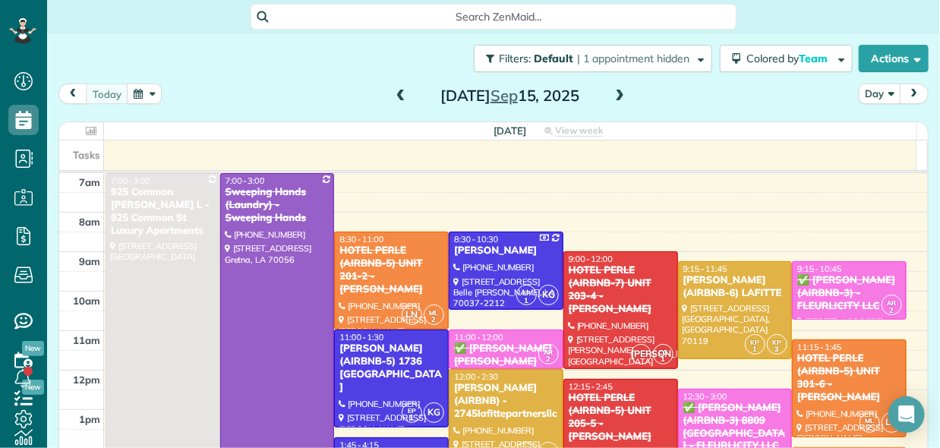 The width and height of the screenshot is (940, 448). What do you see at coordinates (87, 301) in the screenshot?
I see `span: 10am` at bounding box center [87, 301].